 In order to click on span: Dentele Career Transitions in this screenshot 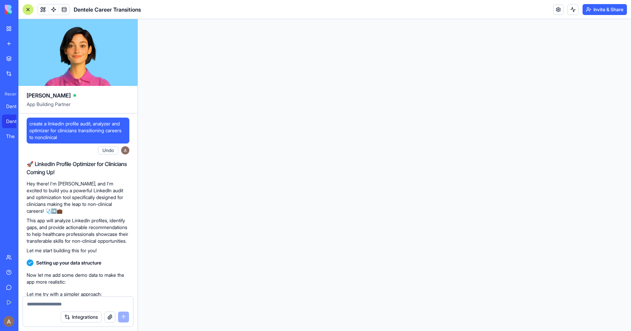, I will do `click(107, 10)`.